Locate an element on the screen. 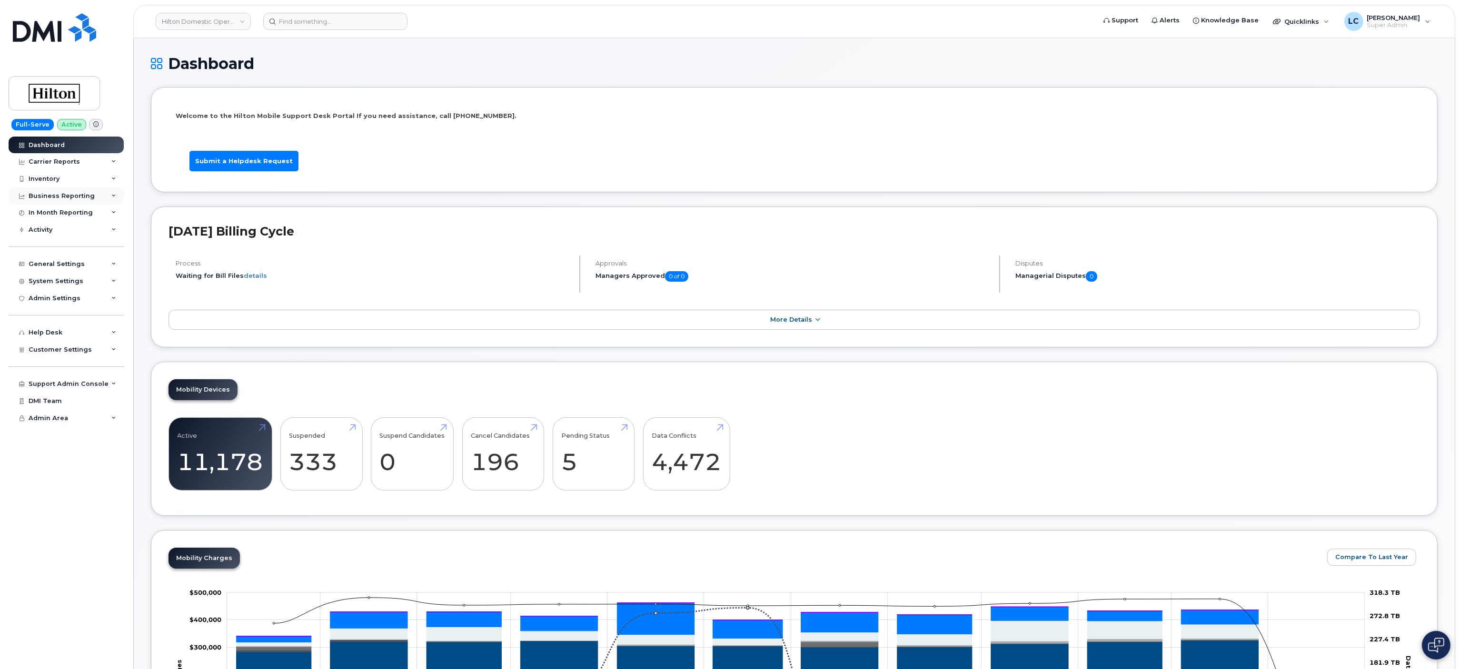  a: Cancel Candidates 196 is located at coordinates (503, 454).